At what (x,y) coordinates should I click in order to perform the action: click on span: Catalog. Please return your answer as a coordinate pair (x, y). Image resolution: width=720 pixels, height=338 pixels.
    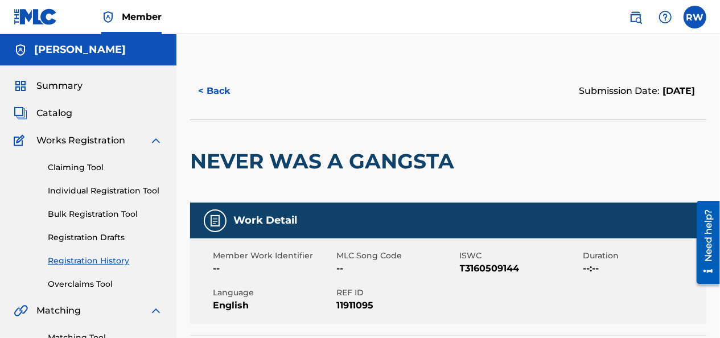
    Looking at the image, I should click on (54, 113).